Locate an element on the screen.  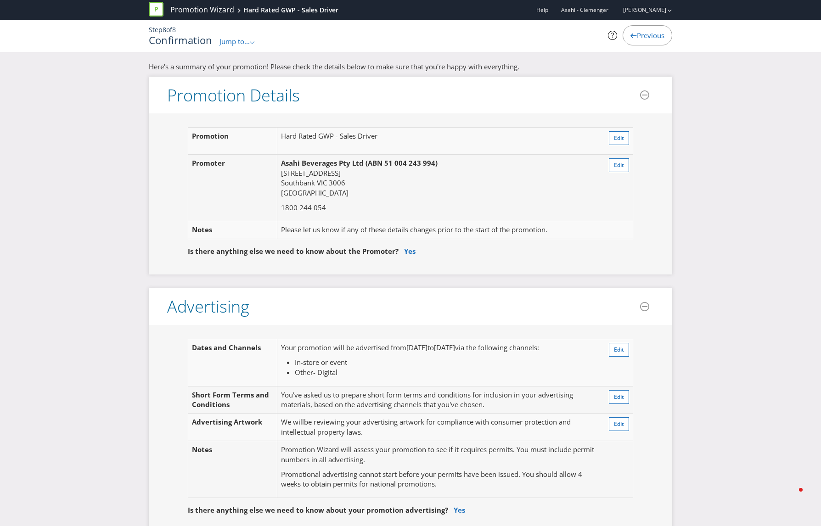
span: Other is located at coordinates (304, 372).